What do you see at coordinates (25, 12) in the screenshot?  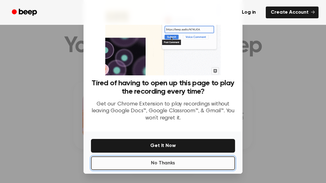 I see `a: Beep` at bounding box center [25, 12].